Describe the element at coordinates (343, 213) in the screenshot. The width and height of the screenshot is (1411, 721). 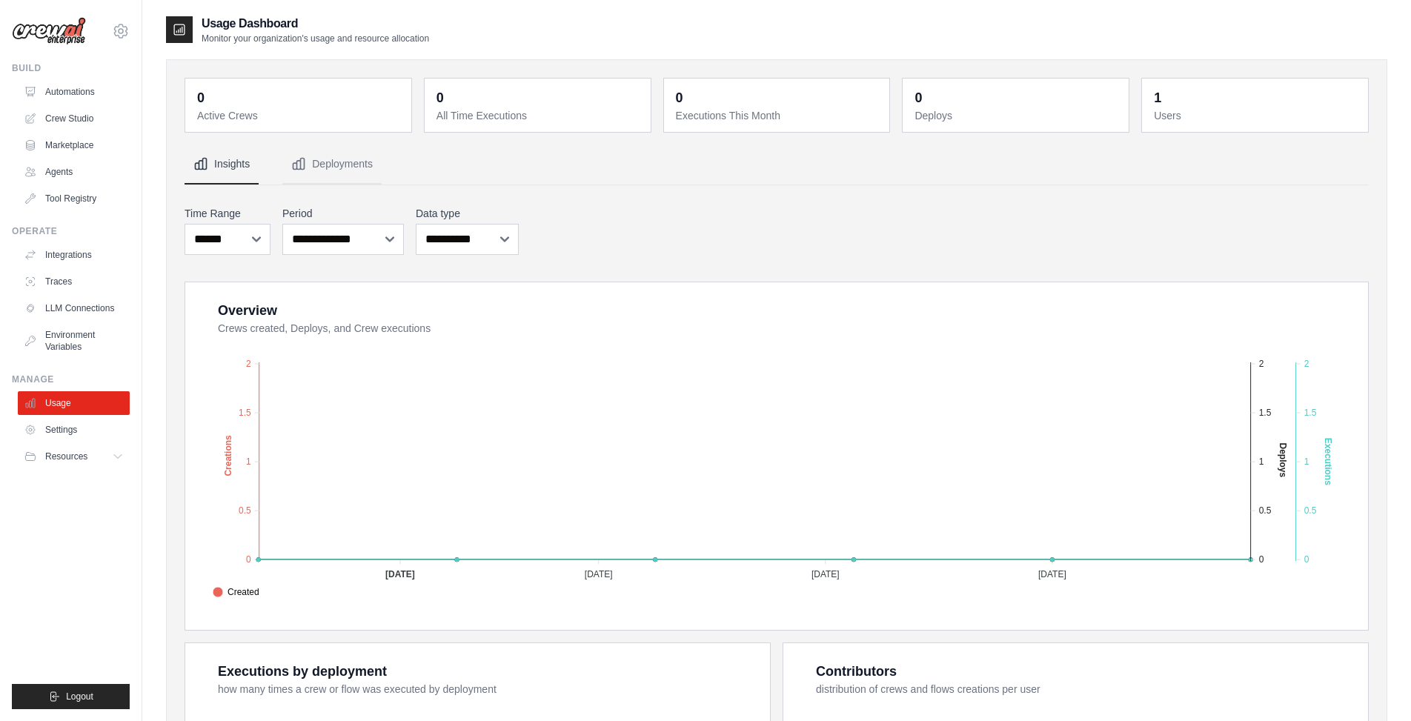
I see `label: Period` at that location.